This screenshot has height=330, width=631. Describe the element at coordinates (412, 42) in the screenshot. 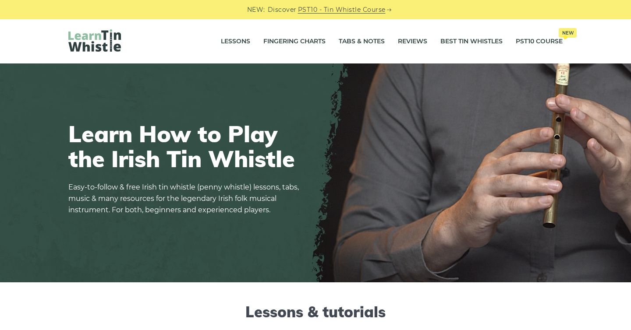

I see `a: Reviews` at that location.